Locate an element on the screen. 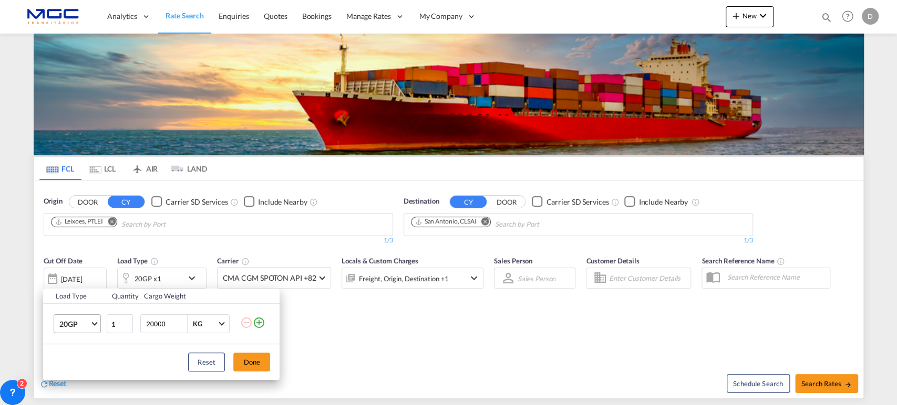  md-select: Choose: 20GP is located at coordinates (77, 324).